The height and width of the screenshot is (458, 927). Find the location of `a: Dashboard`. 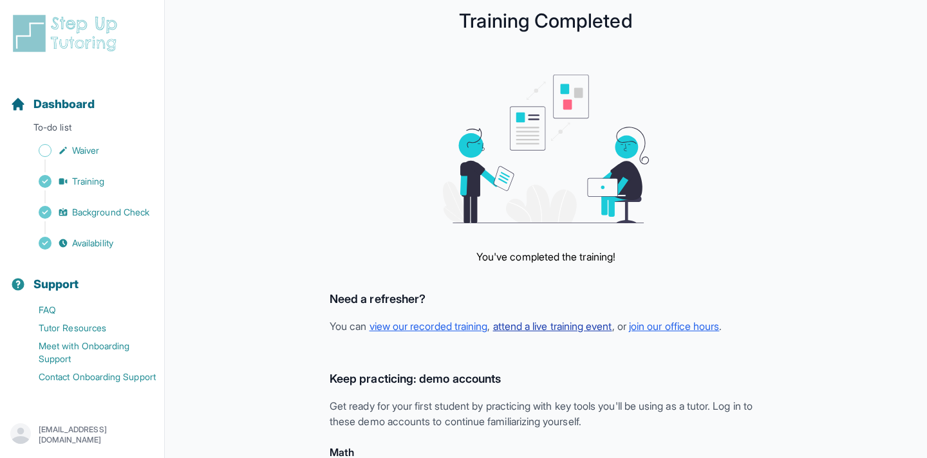

a: Dashboard is located at coordinates (52, 104).